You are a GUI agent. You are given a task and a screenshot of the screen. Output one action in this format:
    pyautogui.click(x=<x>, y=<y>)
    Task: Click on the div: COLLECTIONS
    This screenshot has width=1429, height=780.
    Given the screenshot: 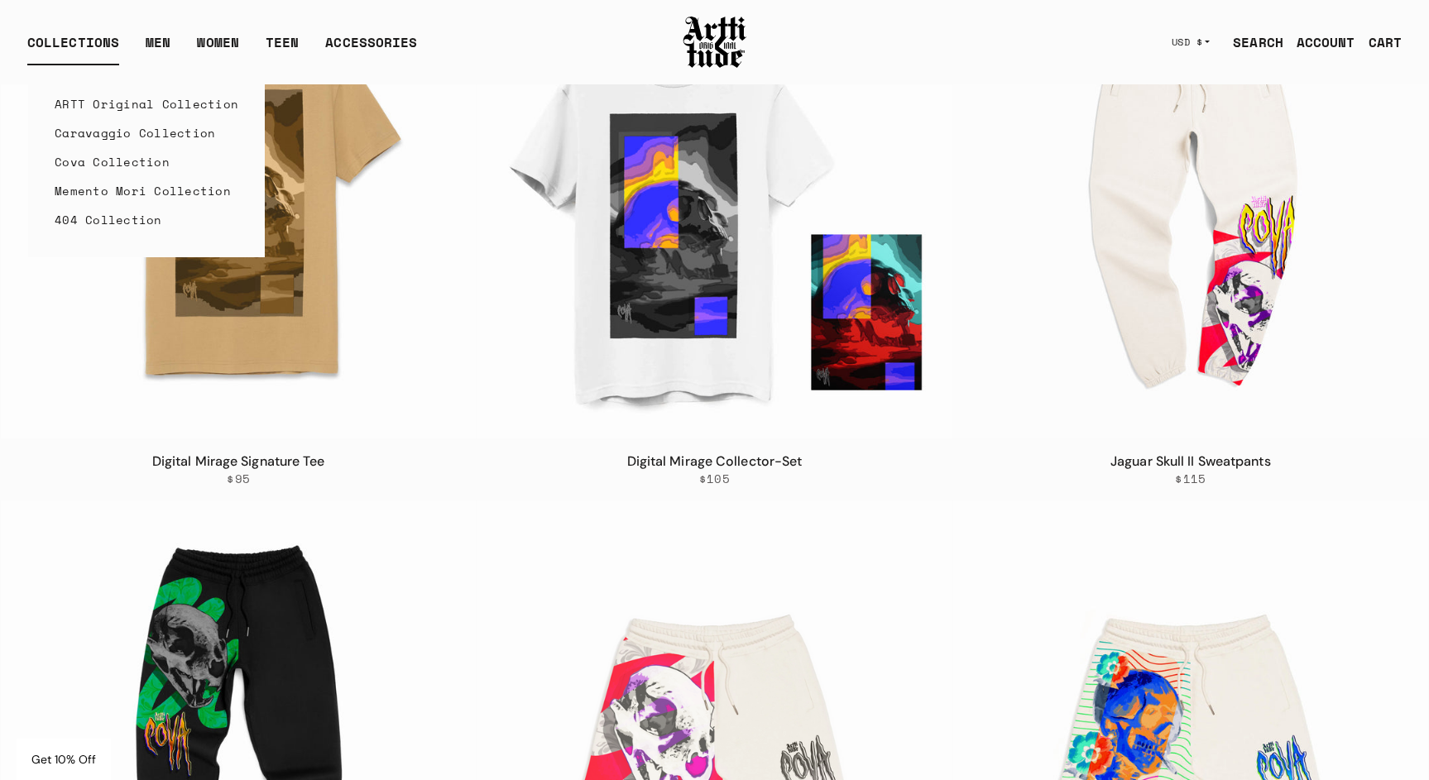 What is the action you would take?
    pyautogui.click(x=73, y=49)
    